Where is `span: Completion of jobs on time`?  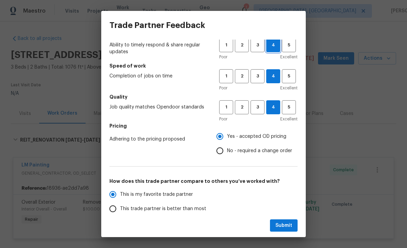
span: Completion of jobs on time is located at coordinates (159, 76).